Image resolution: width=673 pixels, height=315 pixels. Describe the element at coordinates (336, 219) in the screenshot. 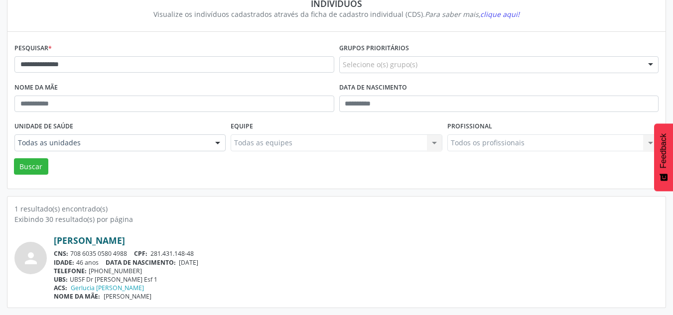

I see `div: Exibindo 30 resultado(s) por página` at that location.